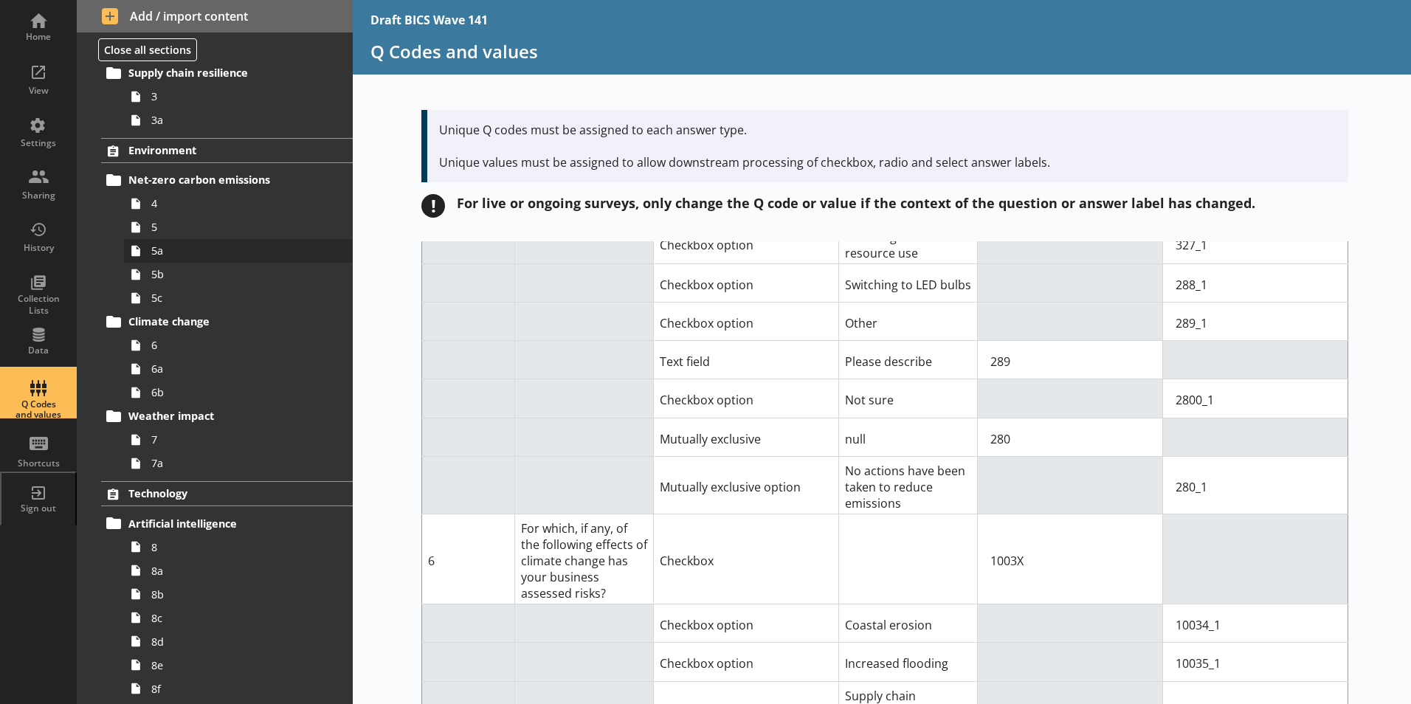 This screenshot has height=704, width=1411. Describe the element at coordinates (908, 360) in the screenshot. I see `td: Please describe` at that location.